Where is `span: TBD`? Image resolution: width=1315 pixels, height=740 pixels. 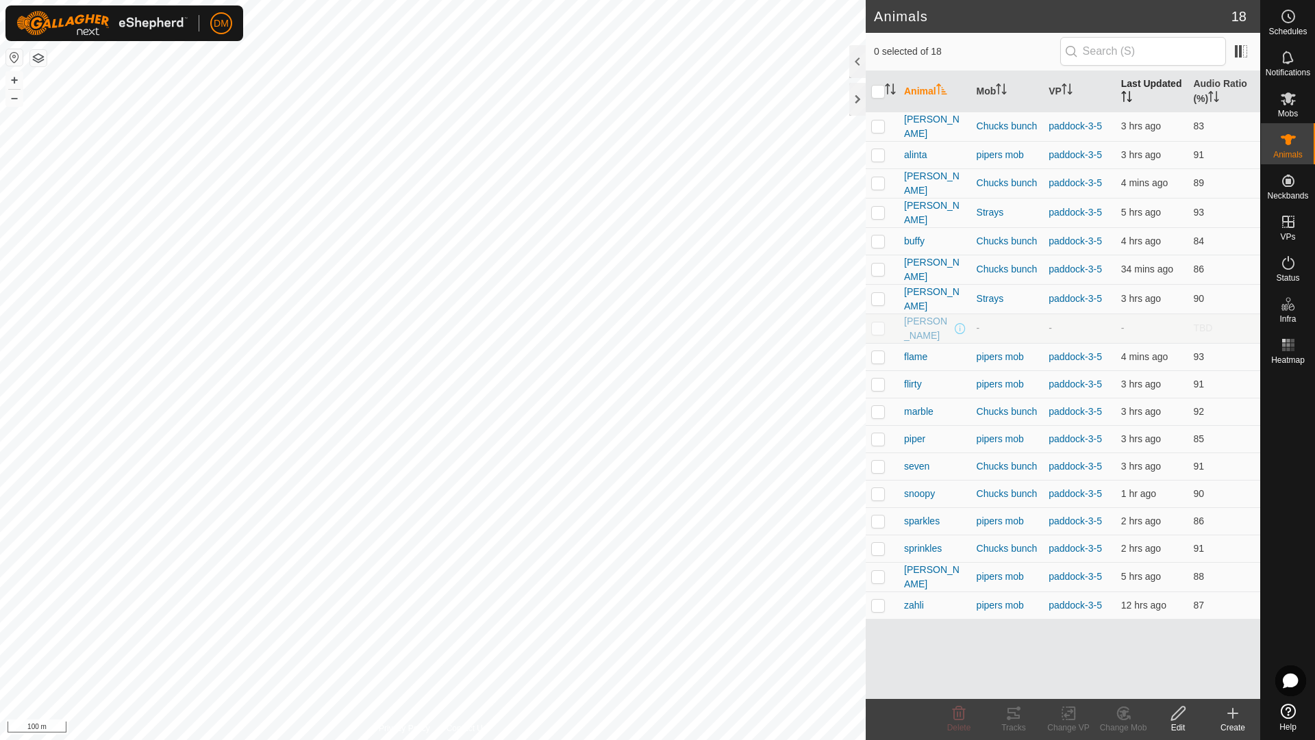 span: TBD is located at coordinates (1203, 328).